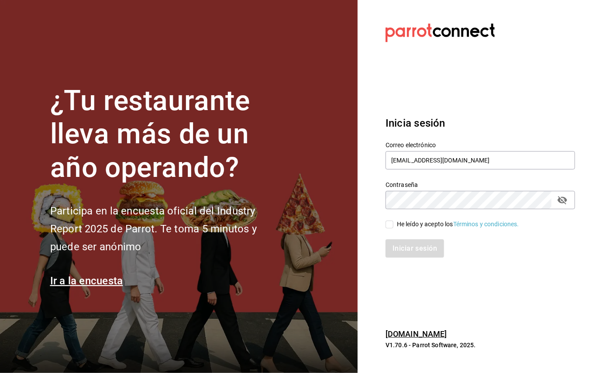 This screenshot has height=373, width=596. What do you see at coordinates (486, 224) in the screenshot?
I see `a: Términos y condiciones.` at bounding box center [486, 224].